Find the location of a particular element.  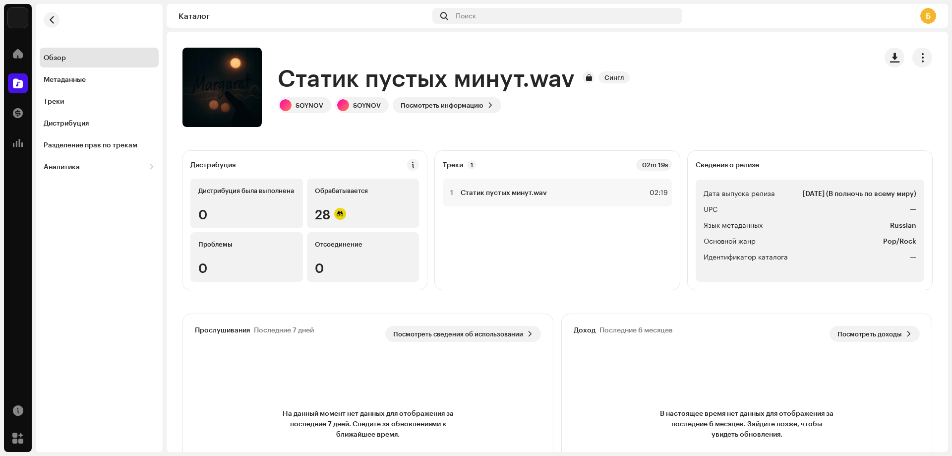

strong: Pop/Rock is located at coordinates (900, 241).